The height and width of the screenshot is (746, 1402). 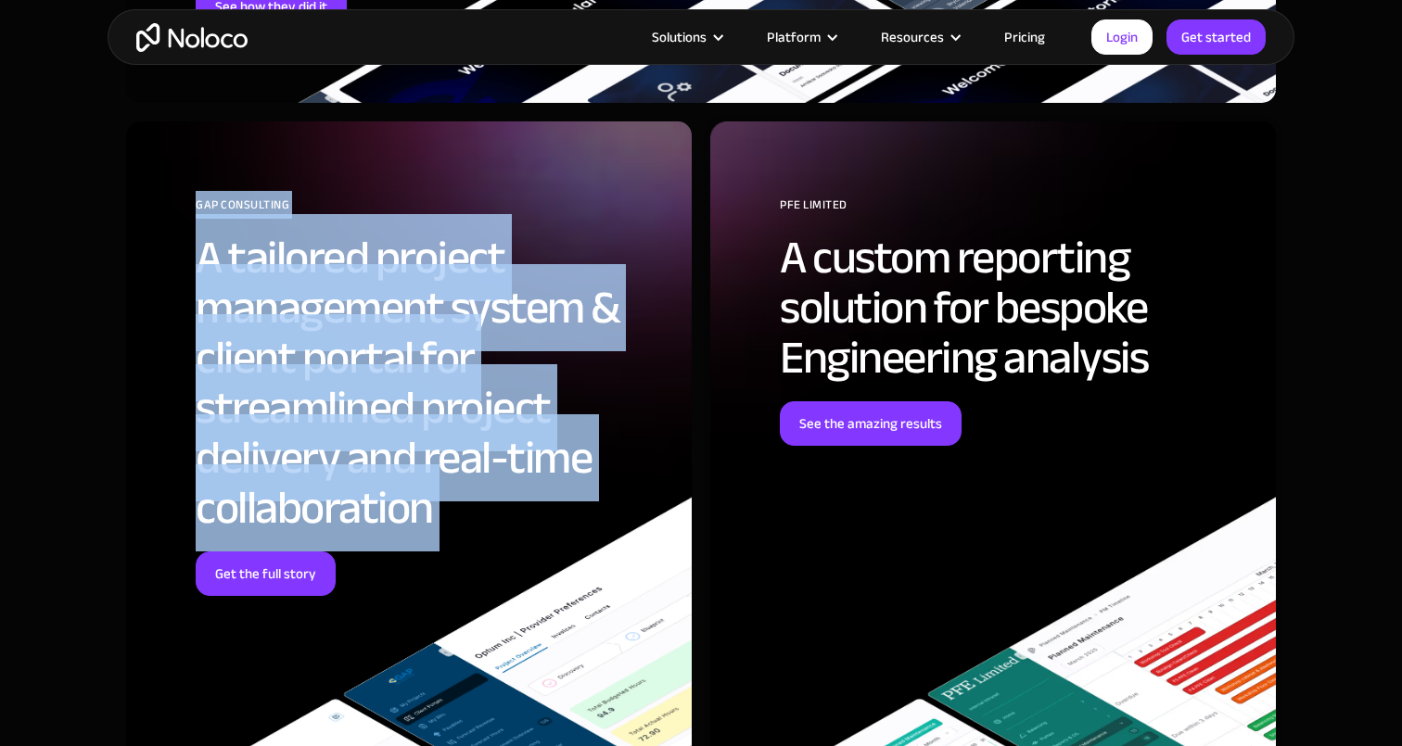 What do you see at coordinates (871, 424) in the screenshot?
I see `a: See the amazing results` at bounding box center [871, 424].